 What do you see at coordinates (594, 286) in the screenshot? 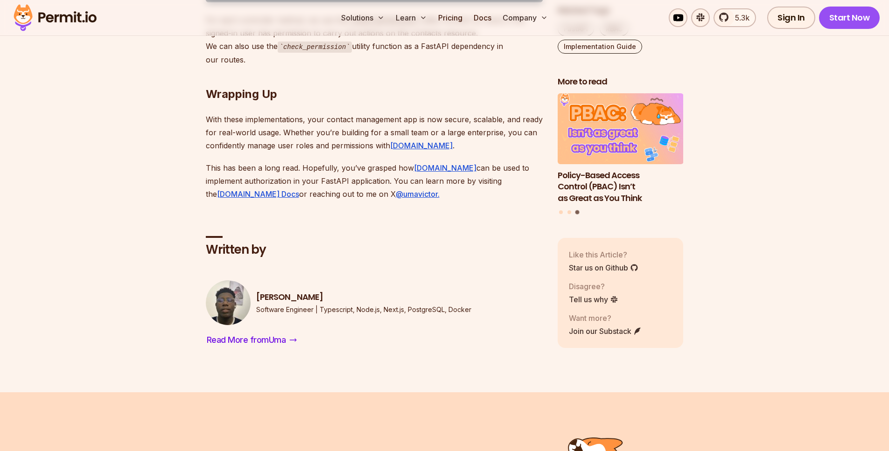
I see `p: Disagree?` at bounding box center [594, 286].